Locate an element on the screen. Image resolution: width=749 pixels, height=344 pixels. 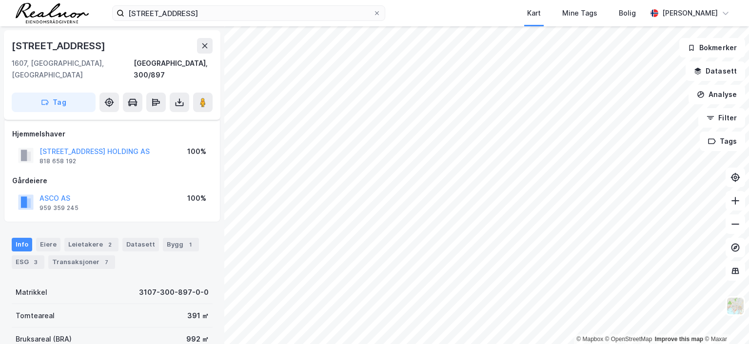
div: ESG is located at coordinates (28, 263).